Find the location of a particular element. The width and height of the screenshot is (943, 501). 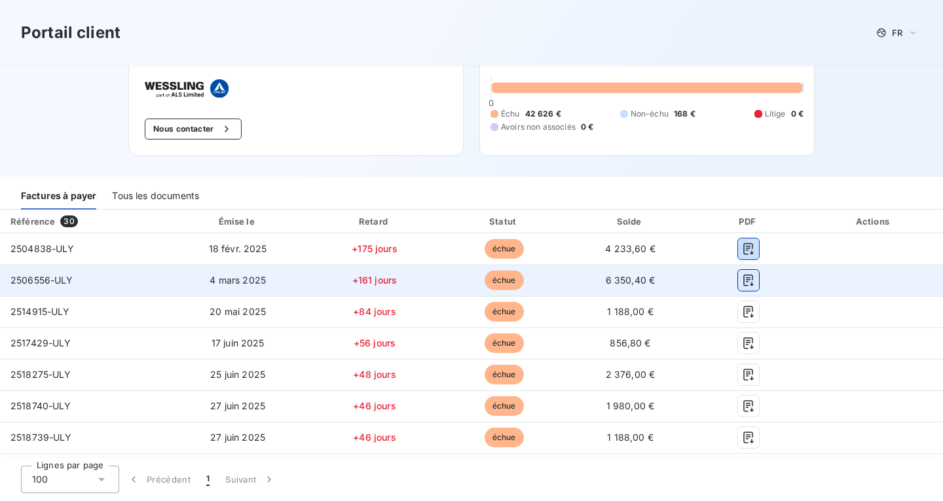

span: 2514915-ULY is located at coordinates (40, 311).